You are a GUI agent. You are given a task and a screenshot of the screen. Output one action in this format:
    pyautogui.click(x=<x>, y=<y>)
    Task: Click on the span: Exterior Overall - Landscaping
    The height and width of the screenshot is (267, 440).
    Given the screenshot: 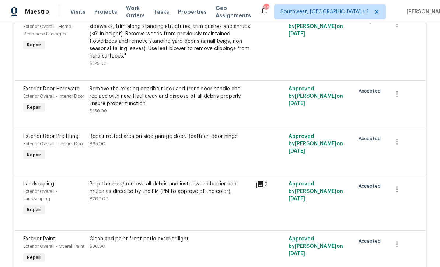 What is the action you would take?
    pyautogui.click(x=40, y=195)
    